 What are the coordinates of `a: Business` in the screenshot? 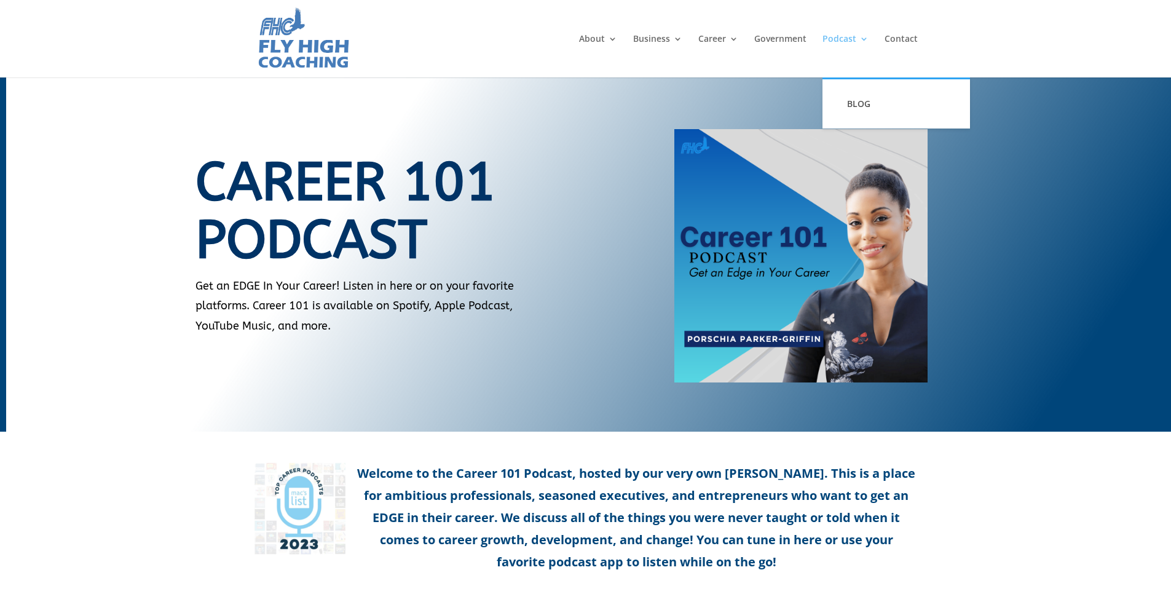 It's located at (658, 56).